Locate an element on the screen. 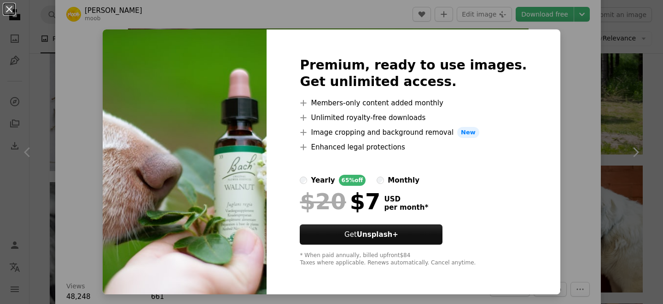  li: Members-only content added monthly is located at coordinates (413, 103).